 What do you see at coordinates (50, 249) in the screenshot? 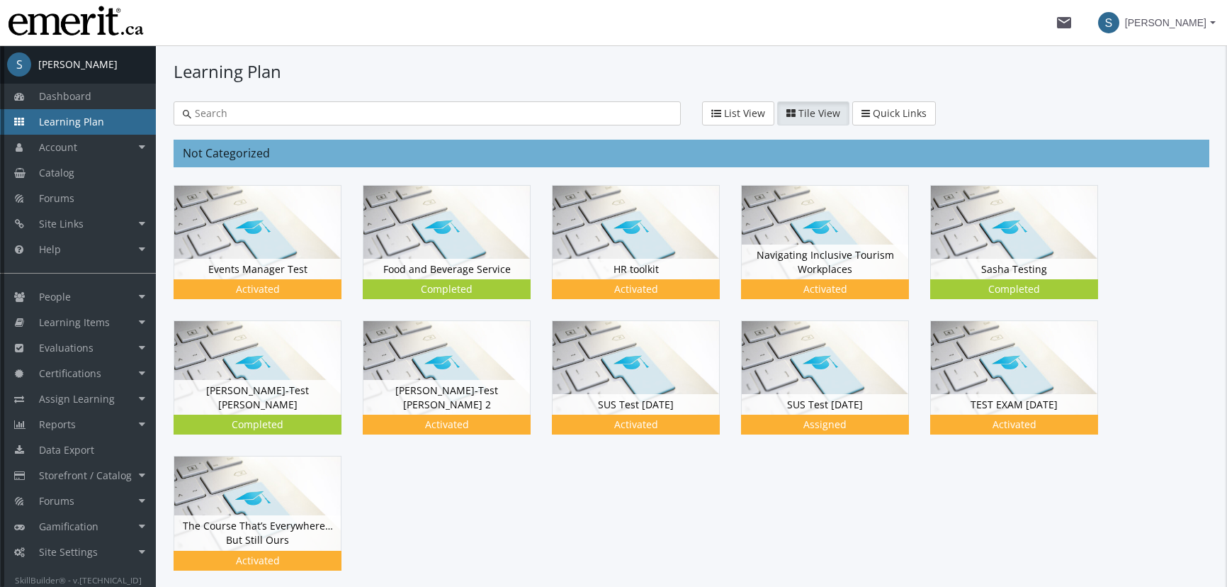
I see `span: Help` at bounding box center [50, 249].